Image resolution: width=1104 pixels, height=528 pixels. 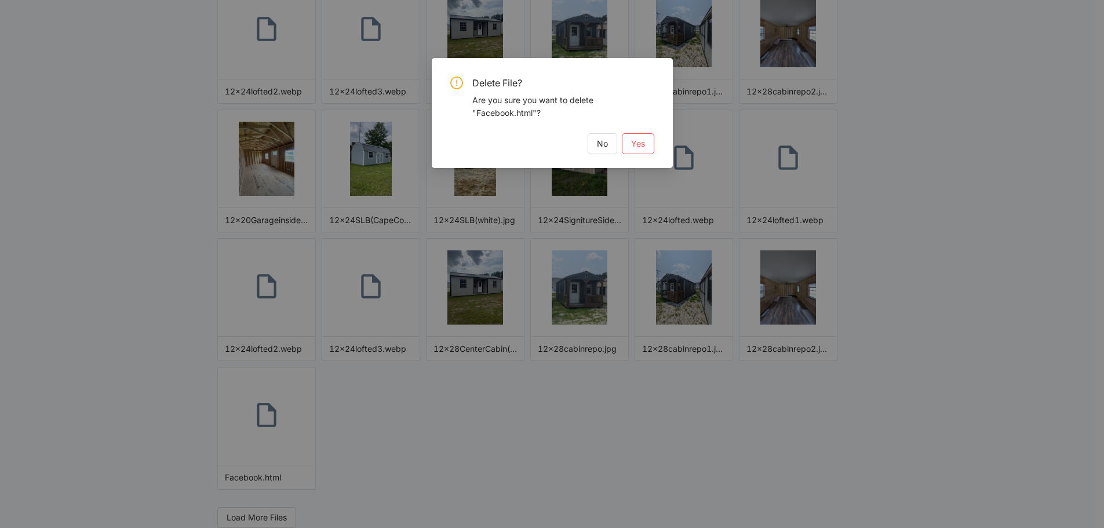 What do you see at coordinates (638, 144) in the screenshot?
I see `button: Yes` at bounding box center [638, 144].